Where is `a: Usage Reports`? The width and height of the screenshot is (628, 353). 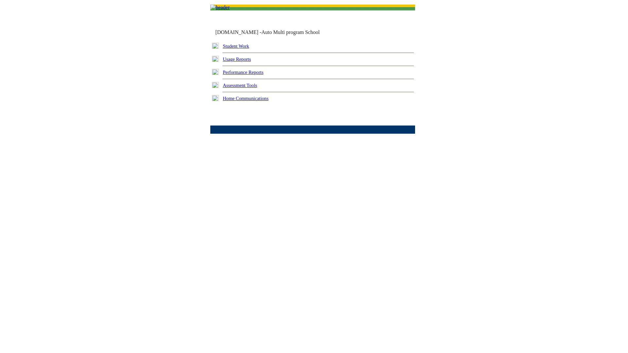 a: Usage Reports is located at coordinates (237, 59).